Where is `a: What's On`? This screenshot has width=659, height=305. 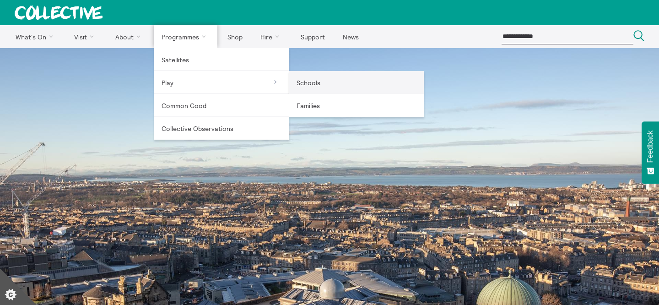
a: What's On is located at coordinates (36, 37).